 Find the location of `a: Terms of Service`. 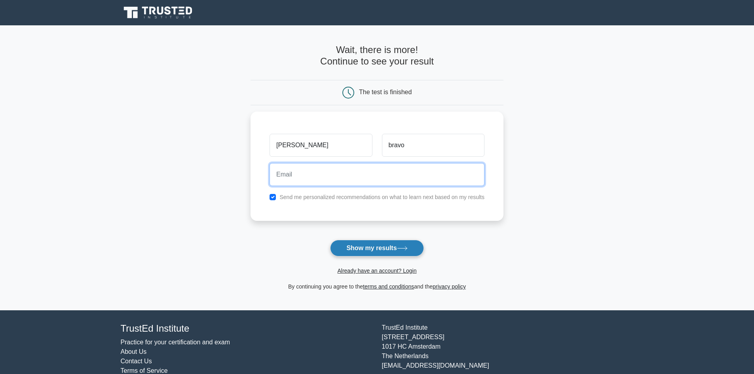

a: Terms of Service is located at coordinates (144, 370).